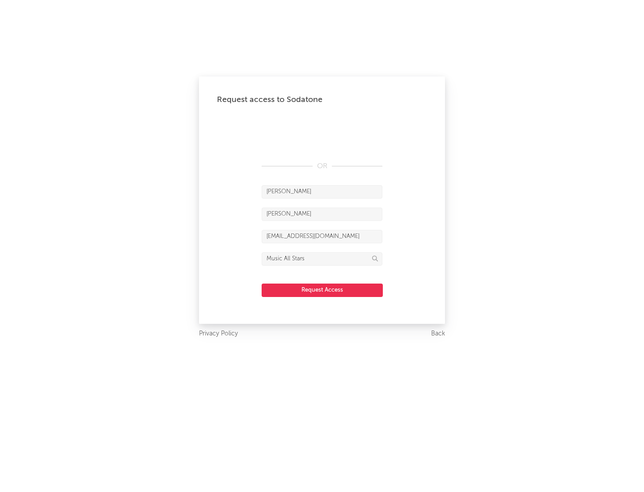  I want to click on a: Back, so click(438, 334).